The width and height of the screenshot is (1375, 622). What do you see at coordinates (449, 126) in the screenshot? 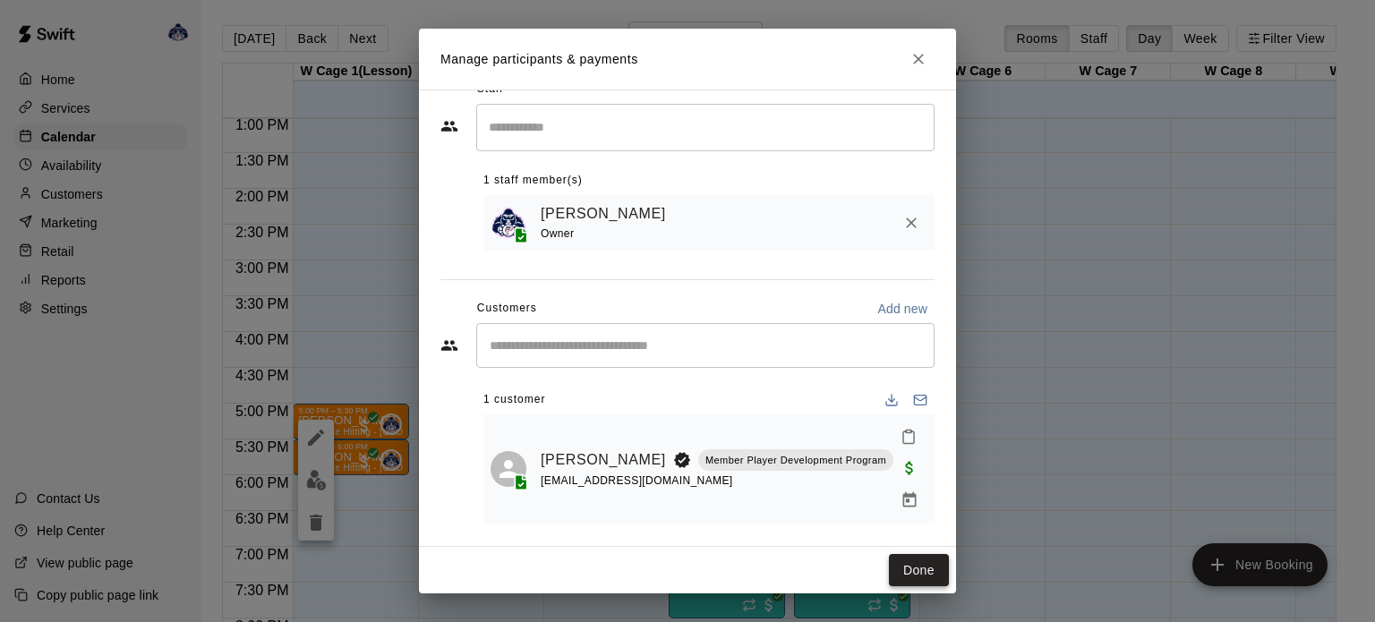
I see `svg: Staff` at bounding box center [449, 126].